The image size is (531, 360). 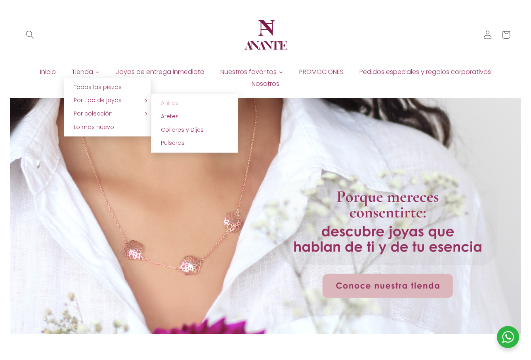 I want to click on a: Anante Joyería | Diseño en plata y oro, so click(x=265, y=35).